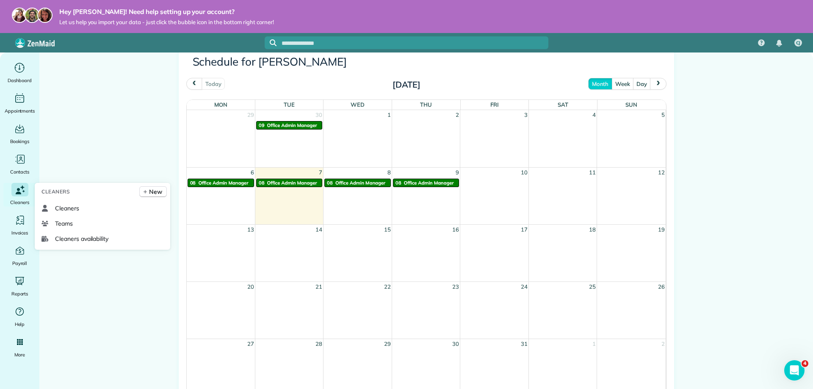 The width and height of the screenshot is (813, 389). Describe the element at coordinates (64, 224) in the screenshot. I see `span: Teams` at that location.